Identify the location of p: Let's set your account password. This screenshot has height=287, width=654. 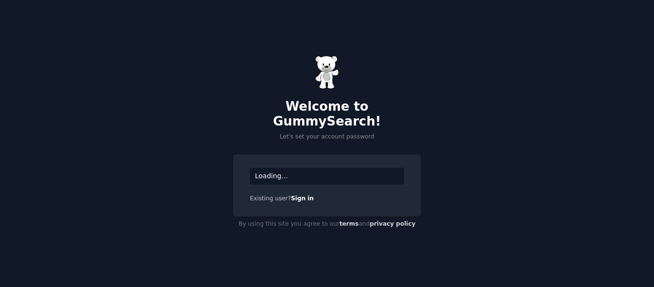
(327, 137).